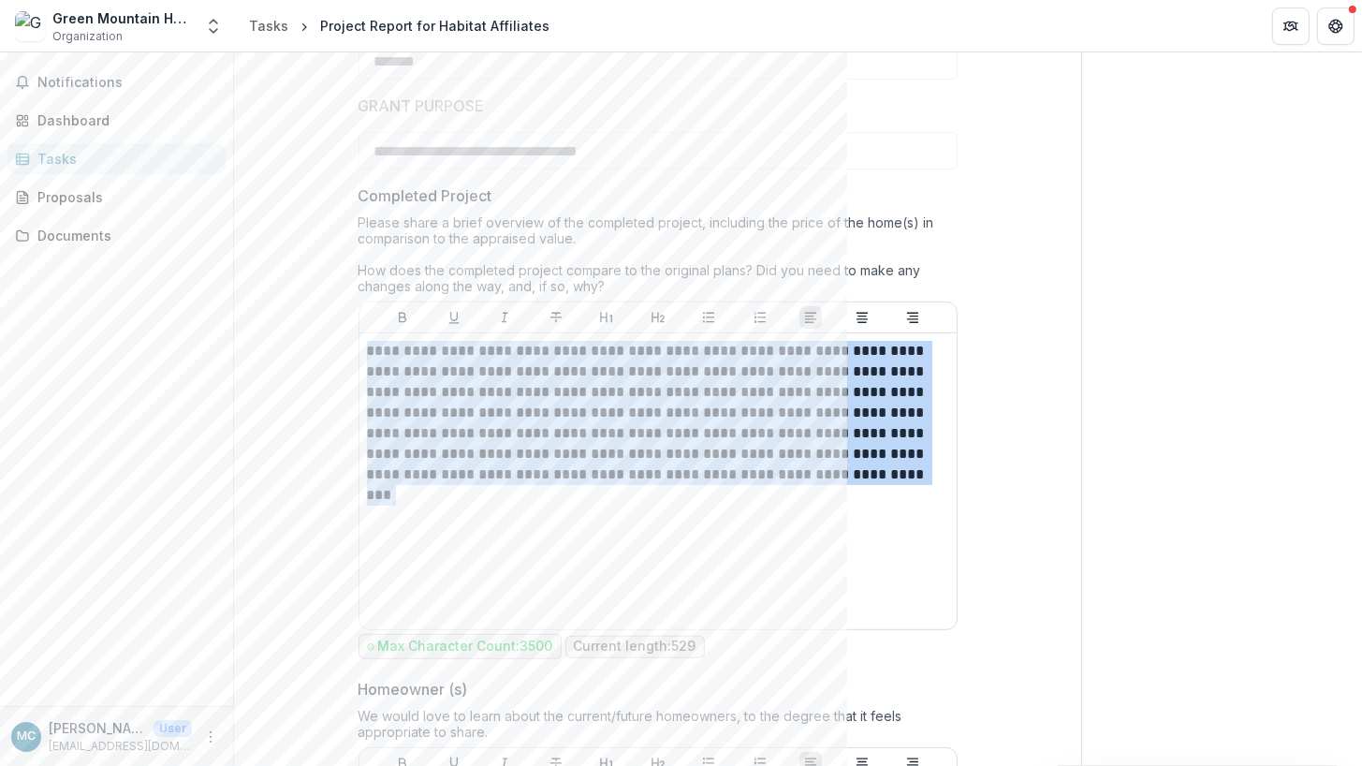  I want to click on a: Proposals, so click(116, 197).